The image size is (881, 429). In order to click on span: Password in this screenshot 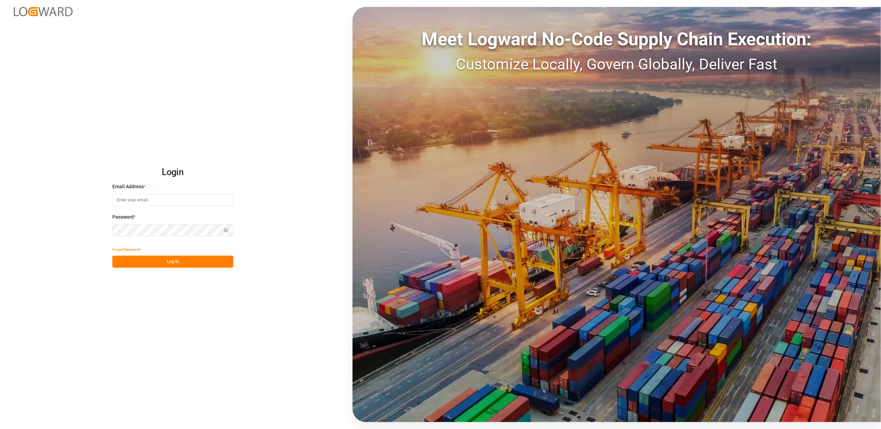, I will do `click(123, 217)`.